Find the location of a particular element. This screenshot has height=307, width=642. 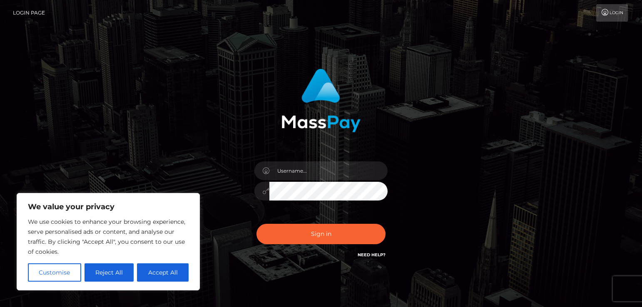

button: Accept All is located at coordinates (163, 273).